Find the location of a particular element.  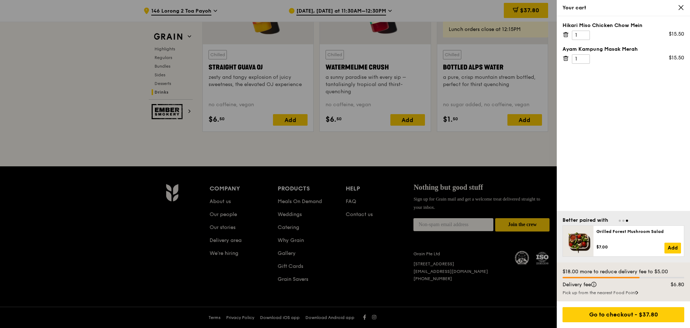

div: $18.00 more to reduce delivery fee to $5.00 is located at coordinates (624, 272).